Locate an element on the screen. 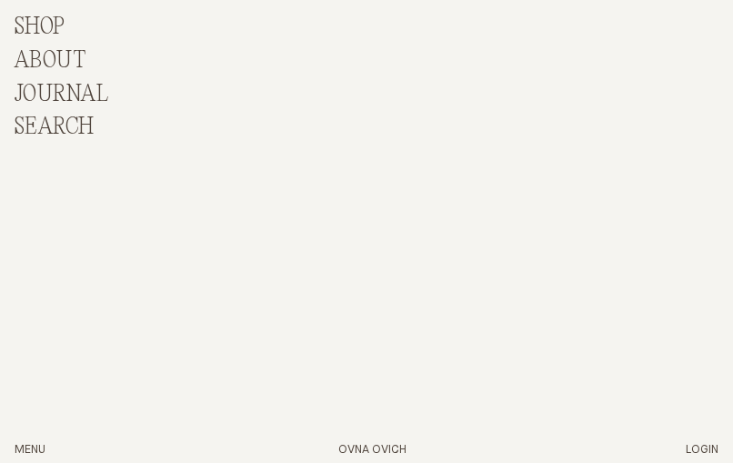 Image resolution: width=733 pixels, height=463 pixels. button: Open Menu is located at coordinates (30, 450).